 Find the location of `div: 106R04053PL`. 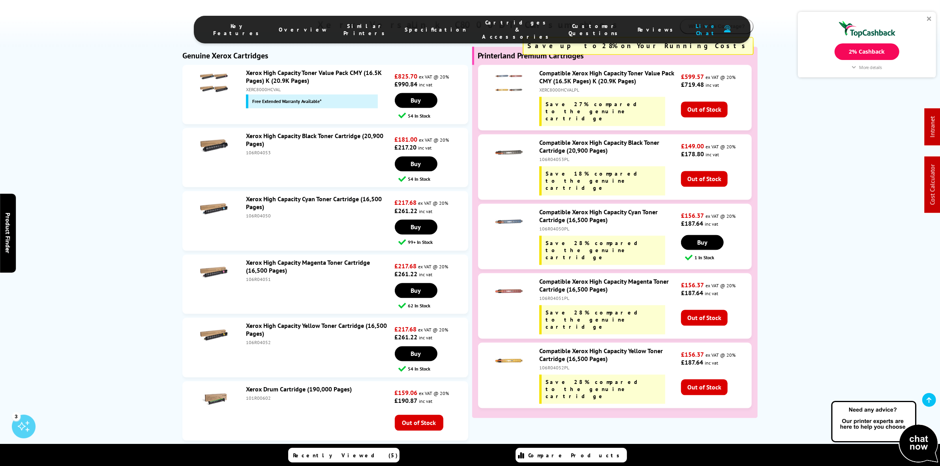

div: 106R04053PL is located at coordinates (609, 159).